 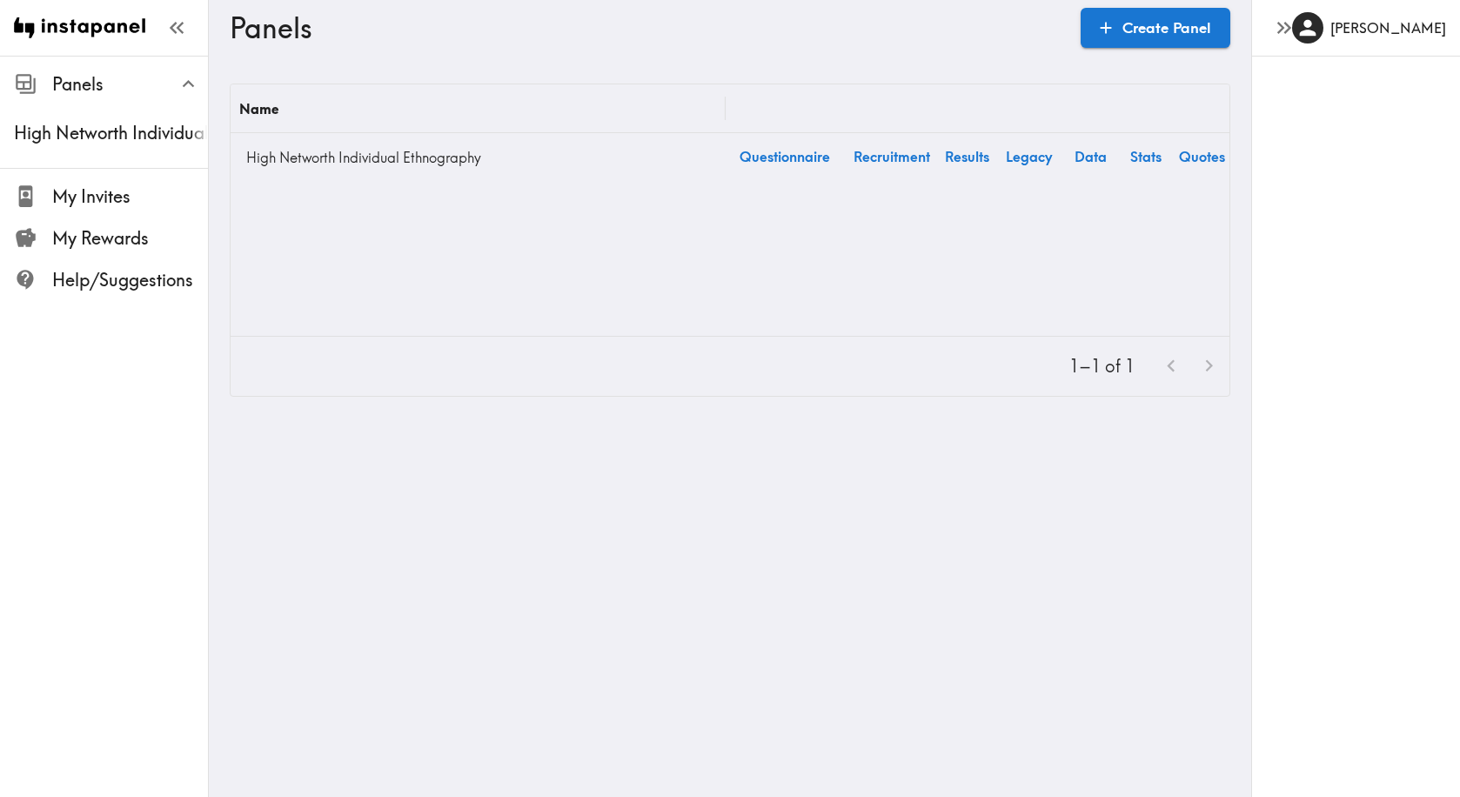 What do you see at coordinates (478, 157) in the screenshot?
I see `a: High Networth Individual Ethnography` at bounding box center [478, 157].